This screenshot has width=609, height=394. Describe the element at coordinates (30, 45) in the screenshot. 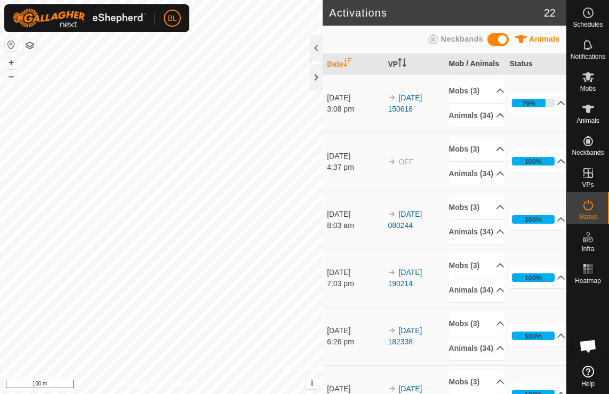

I see `button: Map Layers` at that location.